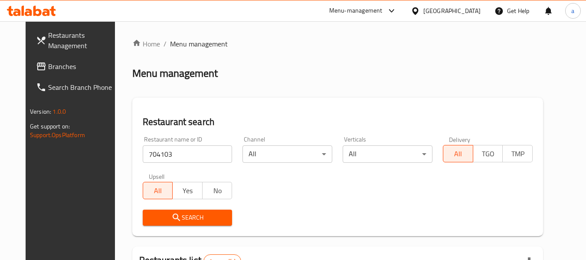 This screenshot has width=586, height=260. I want to click on label: Delivery, so click(460, 139).